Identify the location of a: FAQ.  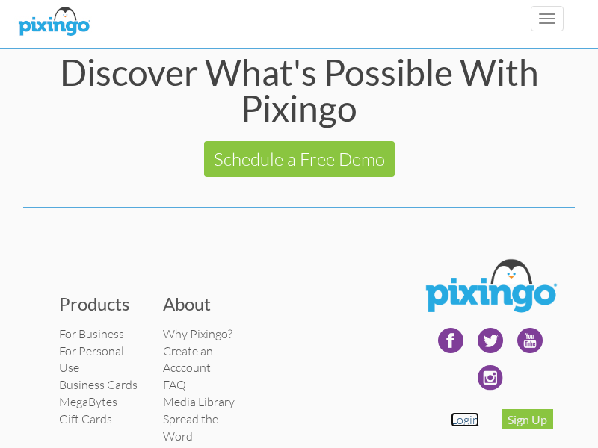
(174, 385).